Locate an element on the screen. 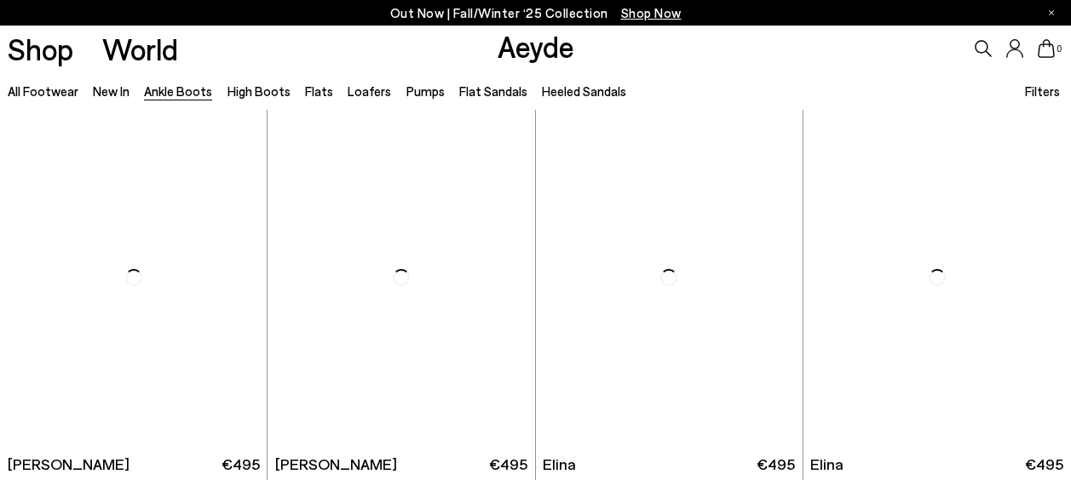  a: Loafers is located at coordinates (369, 91).